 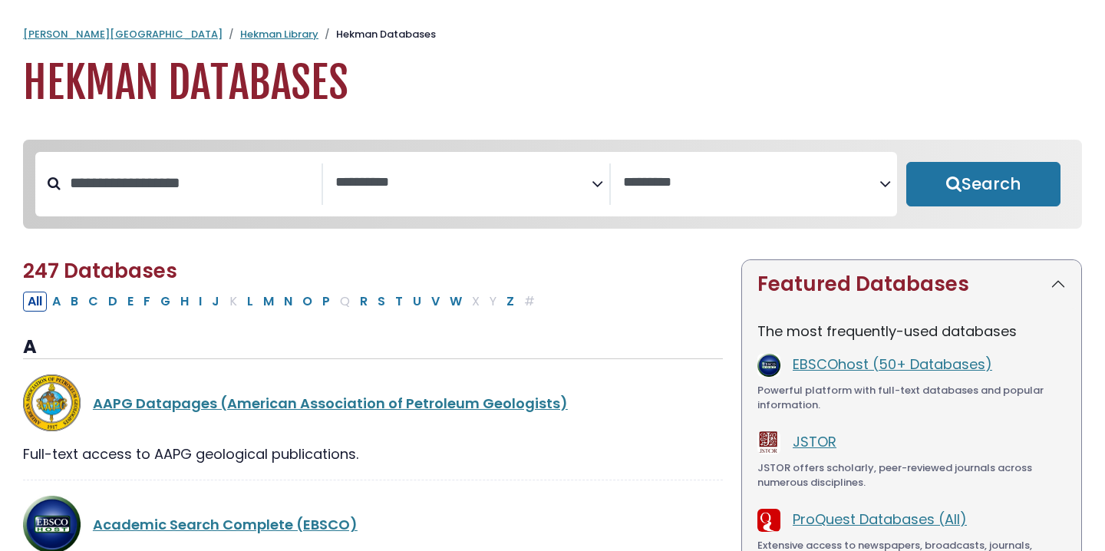 What do you see at coordinates (373, 348) in the screenshot?
I see `h3: A` at bounding box center [373, 348].